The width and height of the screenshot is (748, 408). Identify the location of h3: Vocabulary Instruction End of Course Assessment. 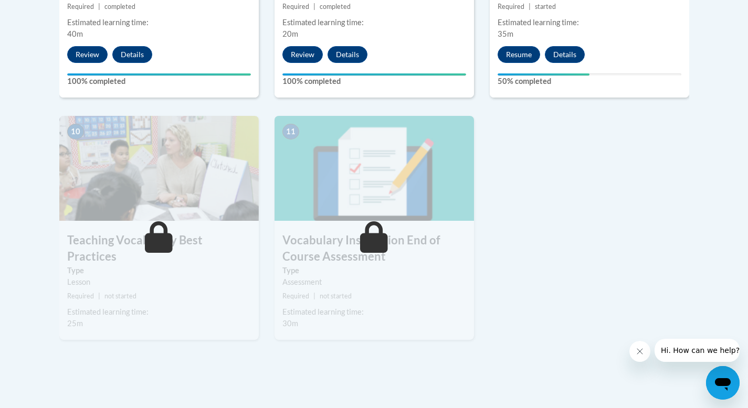
(374, 249).